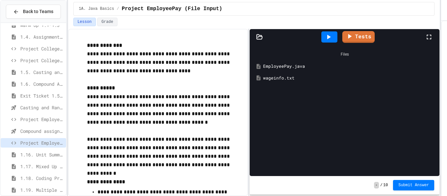  Describe the element at coordinates (42, 72) in the screenshot. I see `span: 1.5. Casting and Ranges of Values` at that location.